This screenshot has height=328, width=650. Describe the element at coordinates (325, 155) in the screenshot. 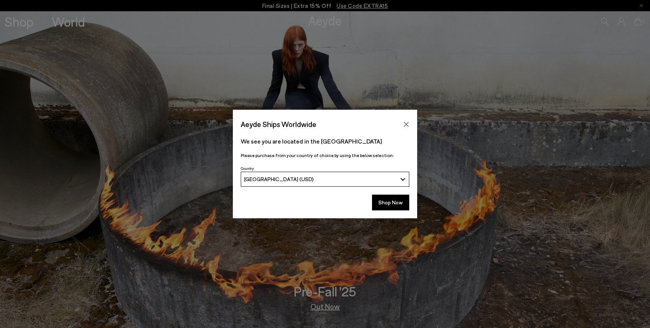

I see `p: Please purchase from your country of choice by using the below selection:` at that location.